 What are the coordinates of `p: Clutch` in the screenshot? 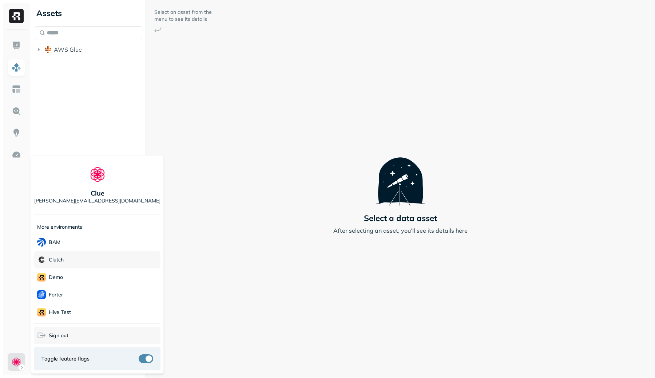 It's located at (56, 260).